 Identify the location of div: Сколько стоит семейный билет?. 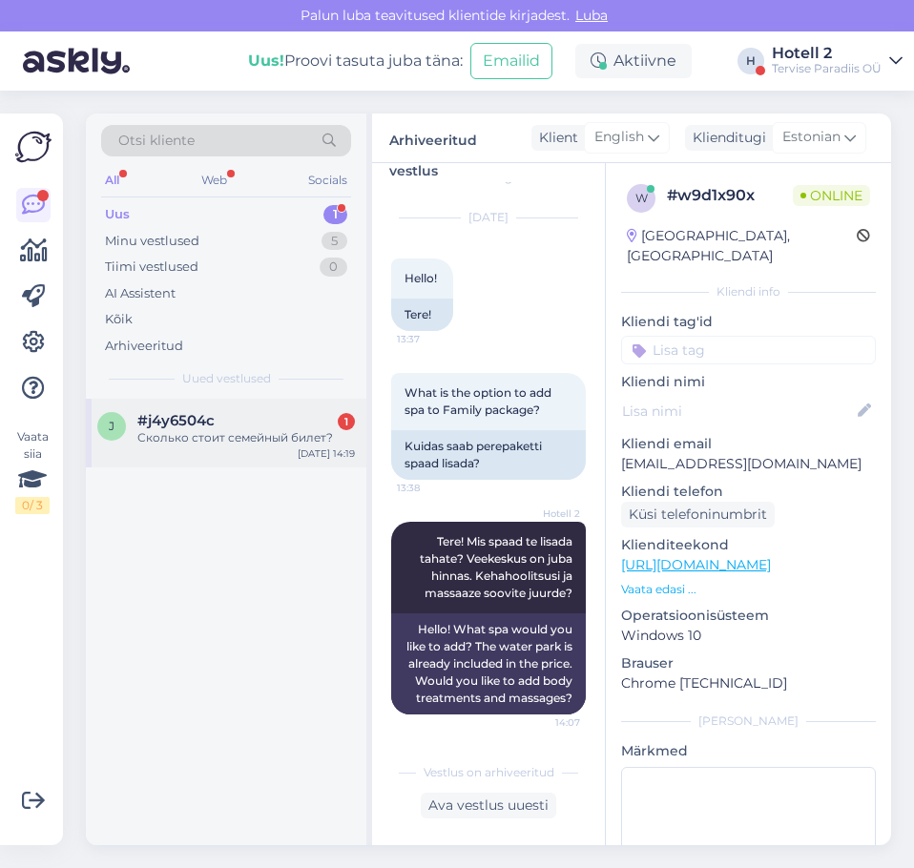
(246, 438).